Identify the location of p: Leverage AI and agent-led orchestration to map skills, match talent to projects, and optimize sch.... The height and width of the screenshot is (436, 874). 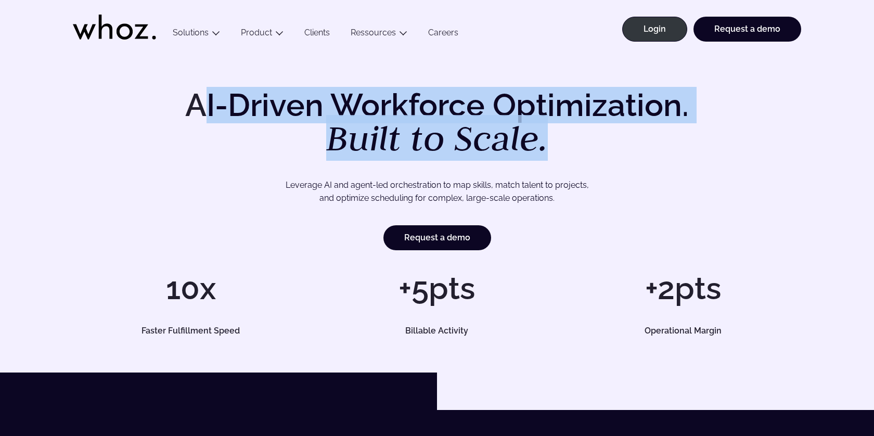
(437, 191).